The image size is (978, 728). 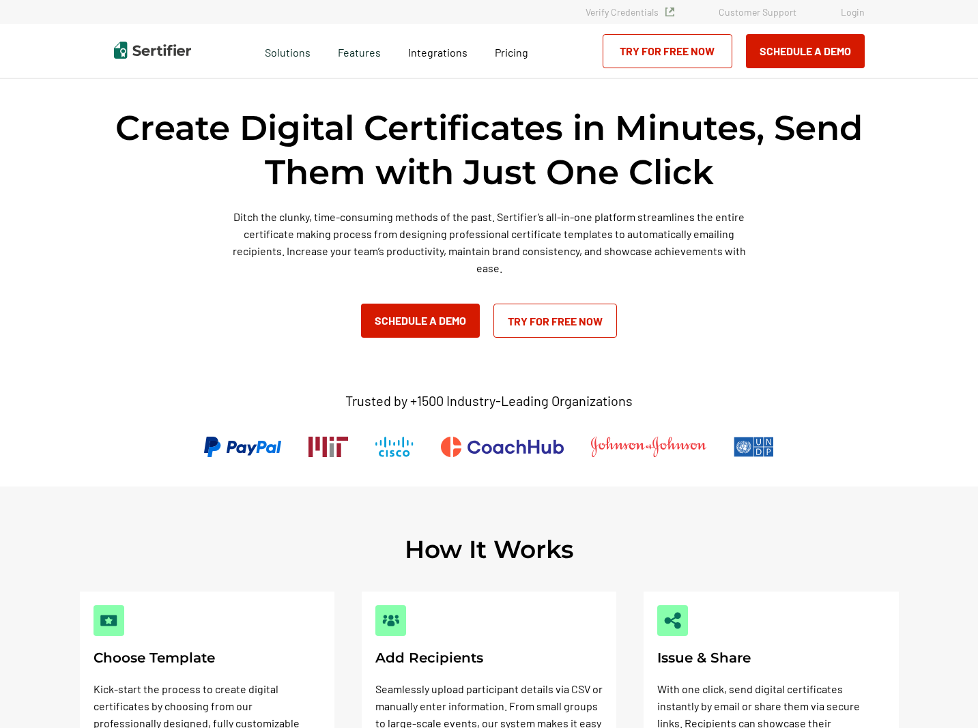 I want to click on img: Massachusetts Institute of Technology, so click(x=328, y=447).